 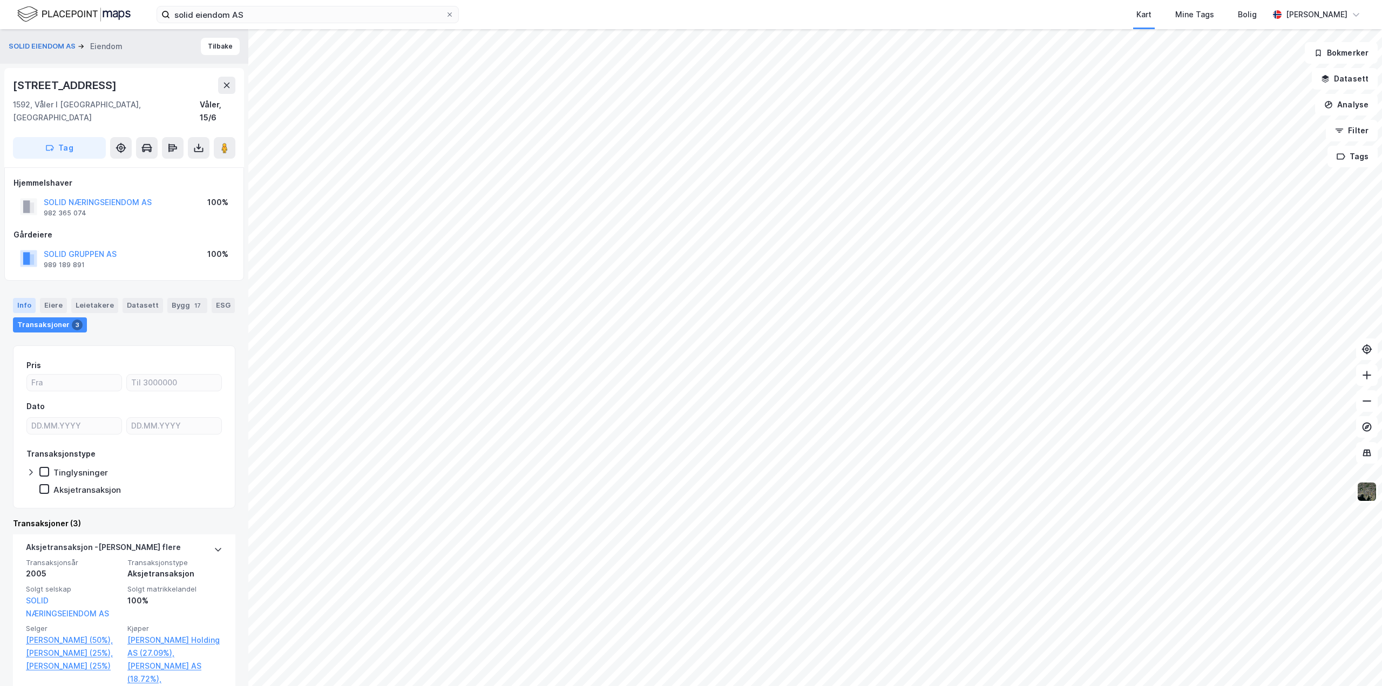 I want to click on div: ESG, so click(x=223, y=305).